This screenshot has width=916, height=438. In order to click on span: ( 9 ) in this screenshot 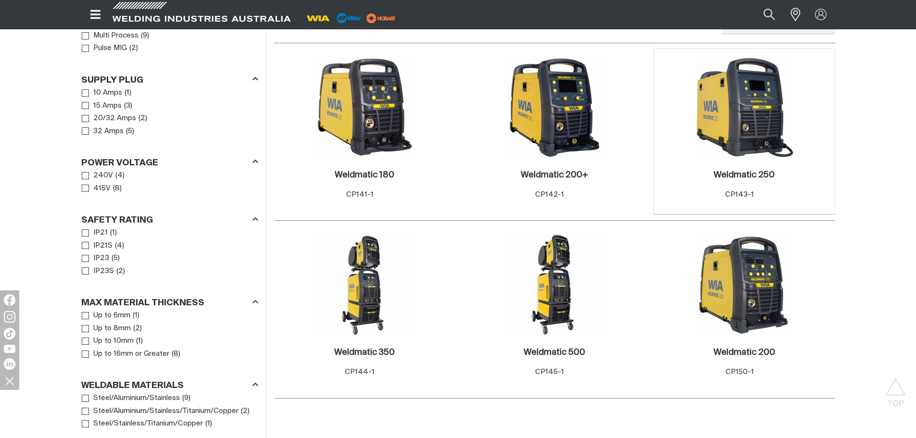, I will do `click(186, 398)`.